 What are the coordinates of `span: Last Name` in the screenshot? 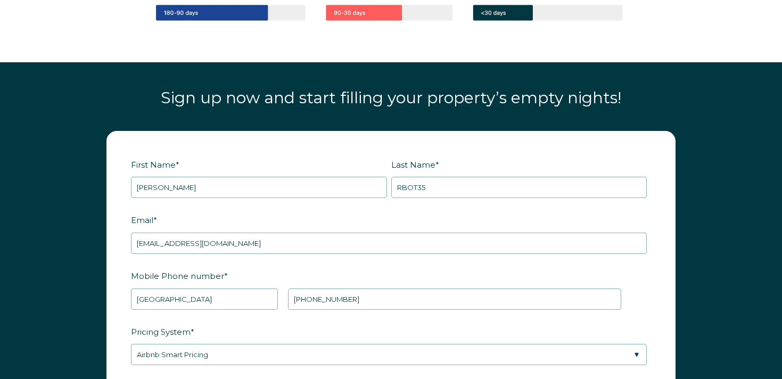 It's located at (413, 164).